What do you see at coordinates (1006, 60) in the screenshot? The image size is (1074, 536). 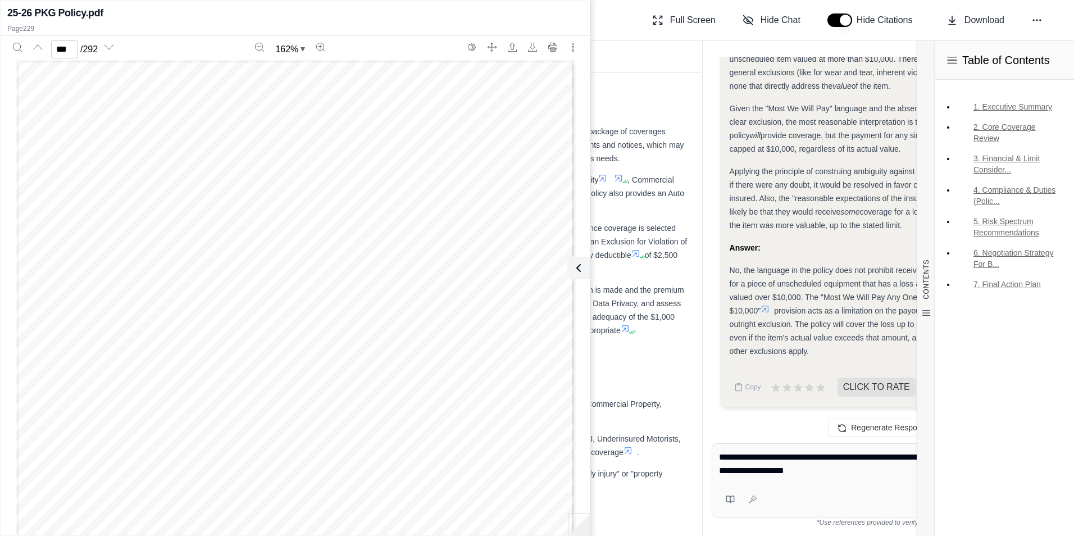 I see `span: Table of Contents` at bounding box center [1006, 60].